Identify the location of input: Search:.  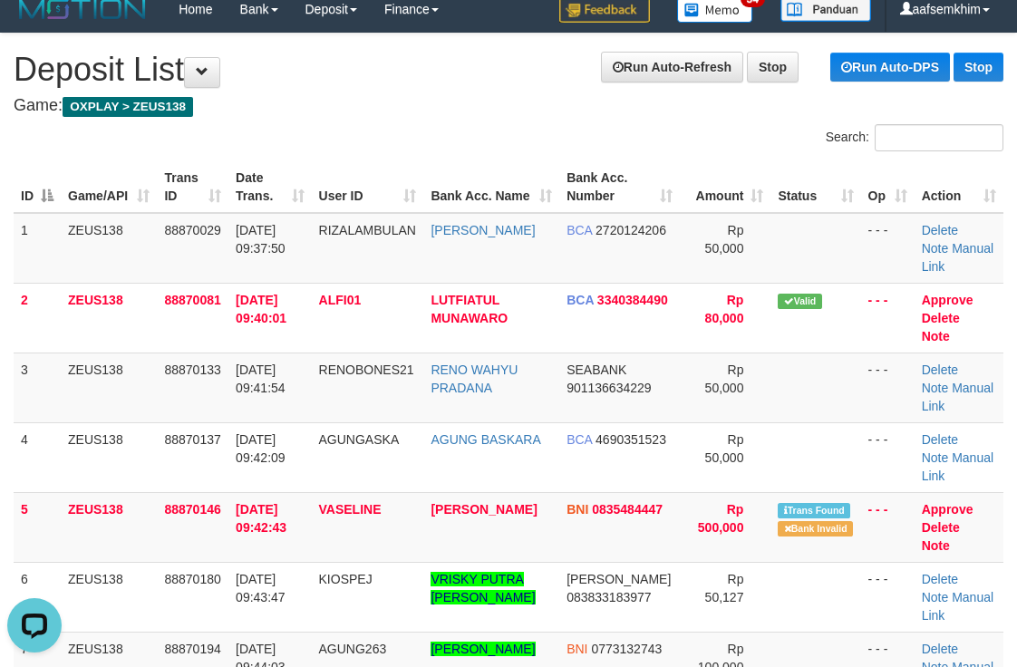
(939, 138).